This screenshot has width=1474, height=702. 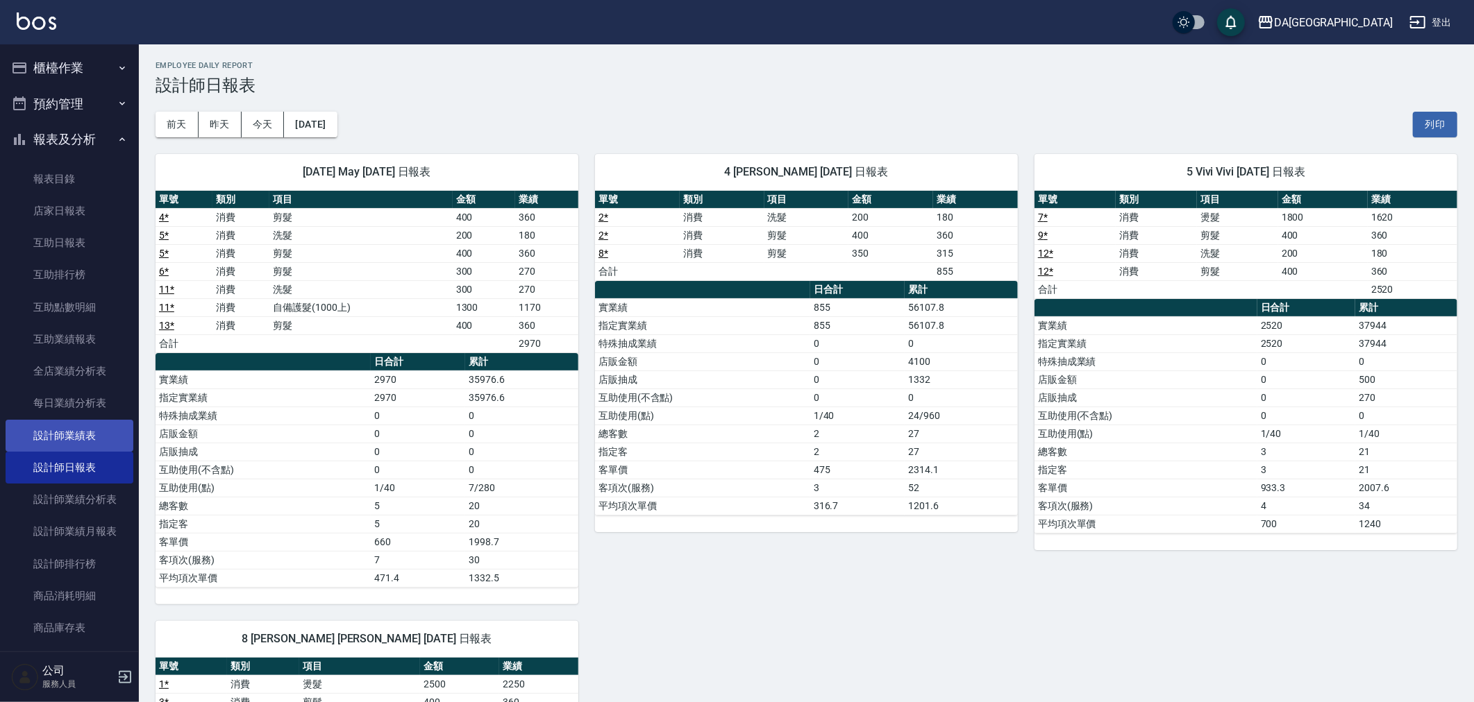 What do you see at coordinates (961, 307) in the screenshot?
I see `td: 56107.8` at bounding box center [961, 307].